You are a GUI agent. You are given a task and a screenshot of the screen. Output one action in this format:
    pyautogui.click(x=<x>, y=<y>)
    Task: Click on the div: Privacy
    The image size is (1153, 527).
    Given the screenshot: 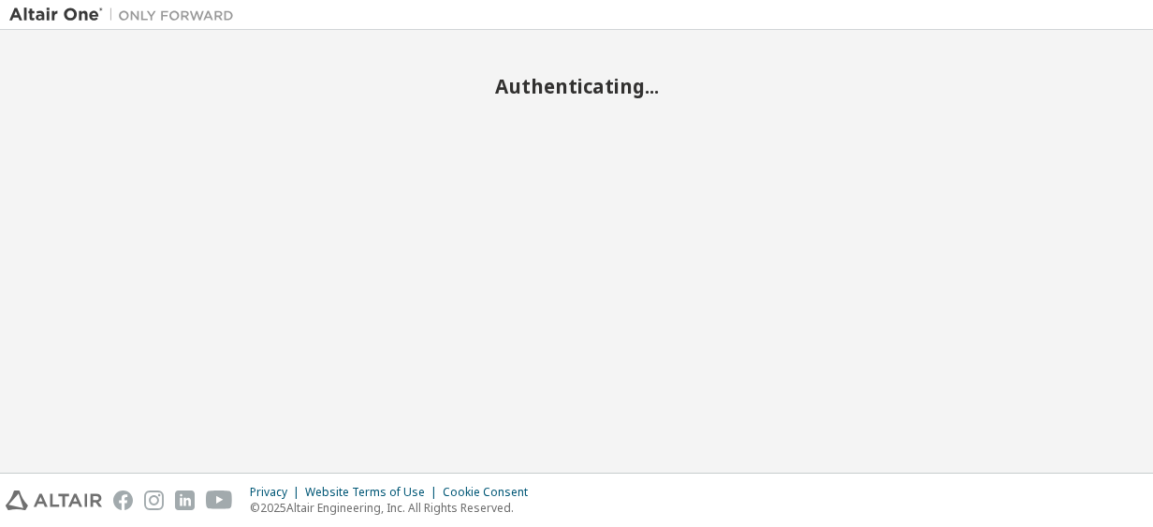 What is the action you would take?
    pyautogui.click(x=277, y=492)
    